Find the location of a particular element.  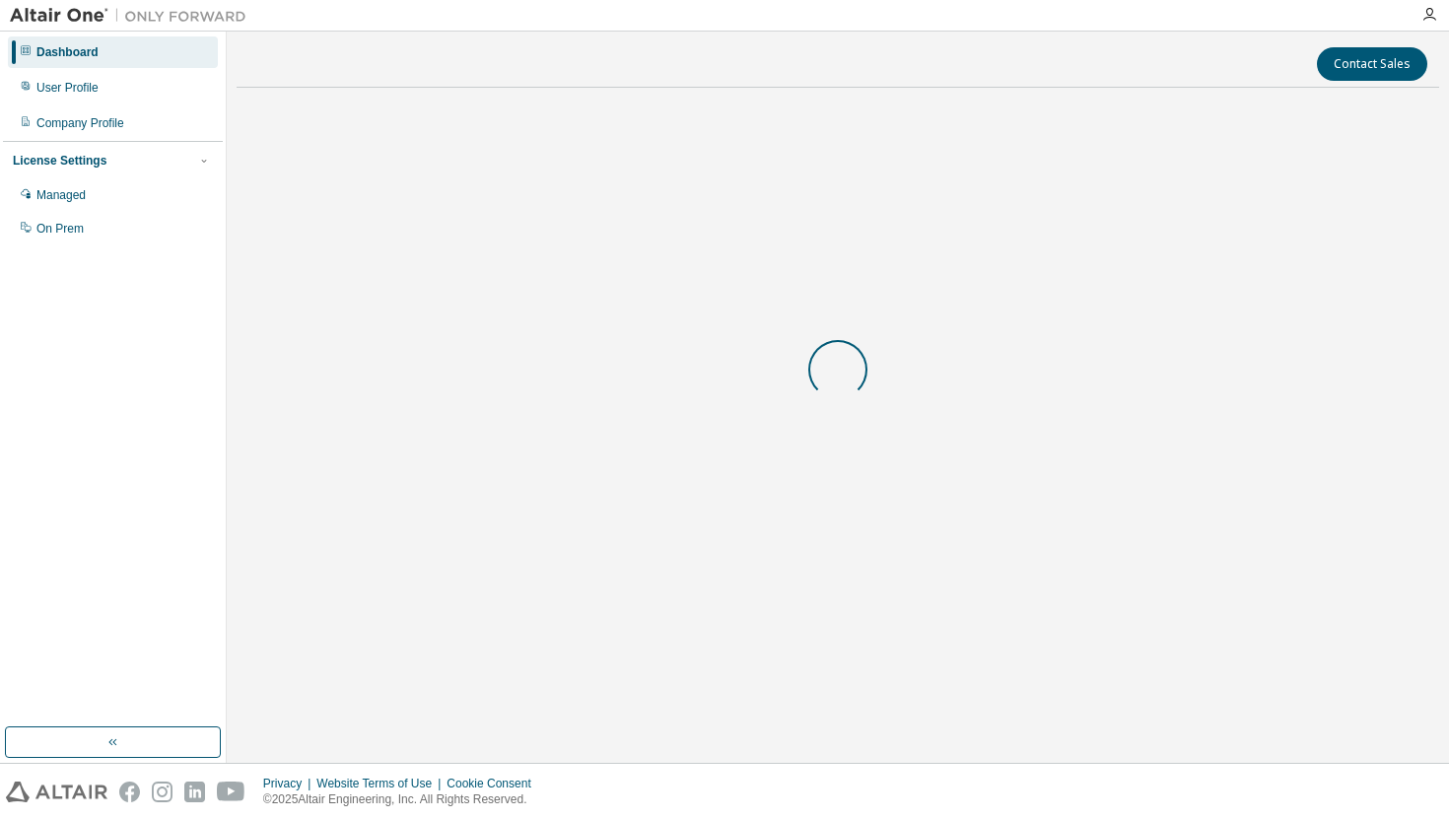

img: linkedin.svg is located at coordinates (194, 791).